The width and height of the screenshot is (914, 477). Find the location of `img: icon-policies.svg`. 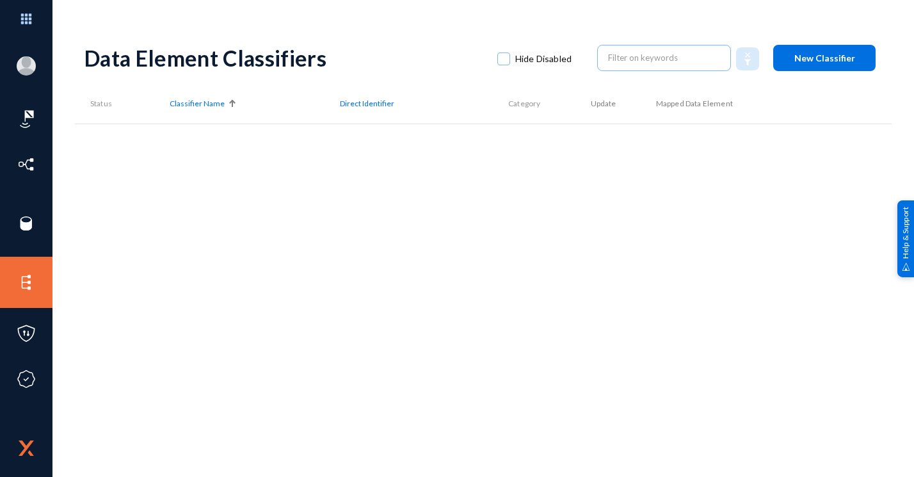

img: icon-policies.svg is located at coordinates (26, 334).